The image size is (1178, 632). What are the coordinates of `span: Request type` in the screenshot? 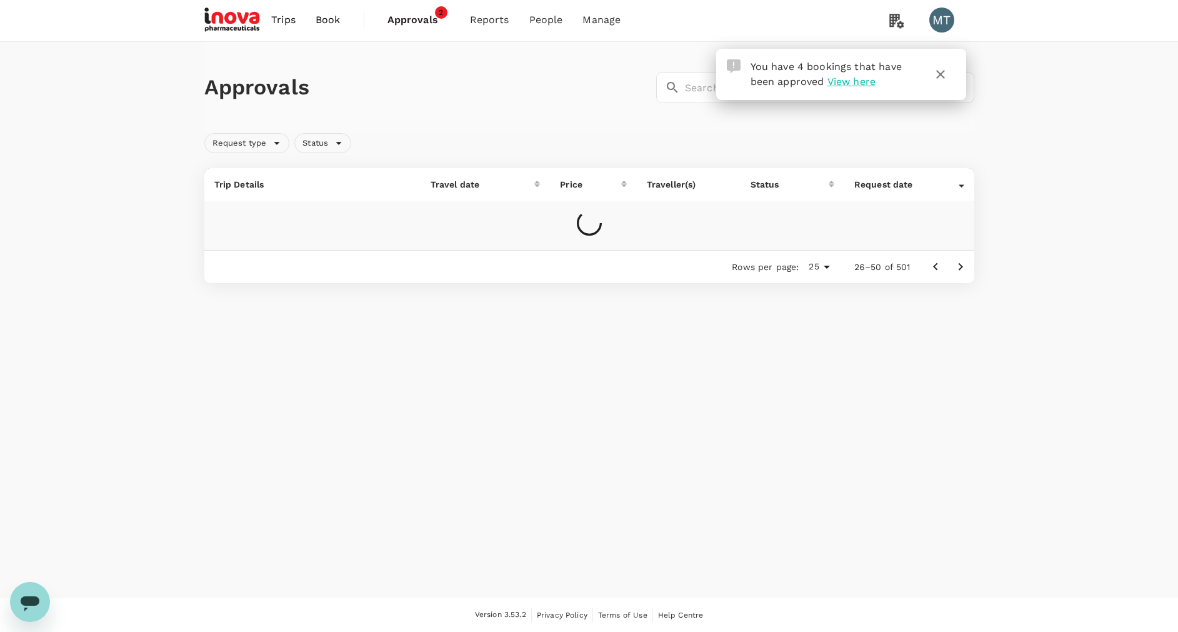 It's located at (239, 143).